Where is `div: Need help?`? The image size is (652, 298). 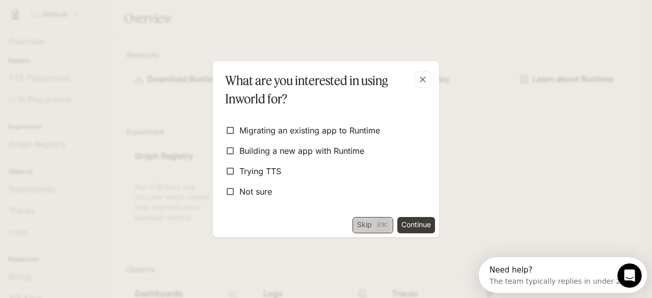
div: Need help? is located at coordinates (78, 13).